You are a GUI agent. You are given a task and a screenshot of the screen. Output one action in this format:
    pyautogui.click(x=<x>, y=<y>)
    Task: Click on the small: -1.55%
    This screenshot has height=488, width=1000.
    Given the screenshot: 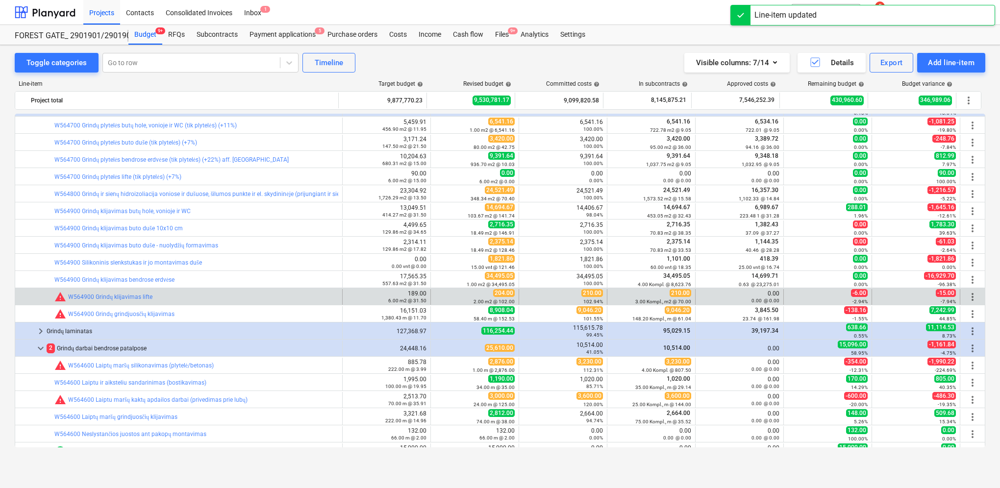 What is the action you would take?
    pyautogui.click(x=860, y=319)
    